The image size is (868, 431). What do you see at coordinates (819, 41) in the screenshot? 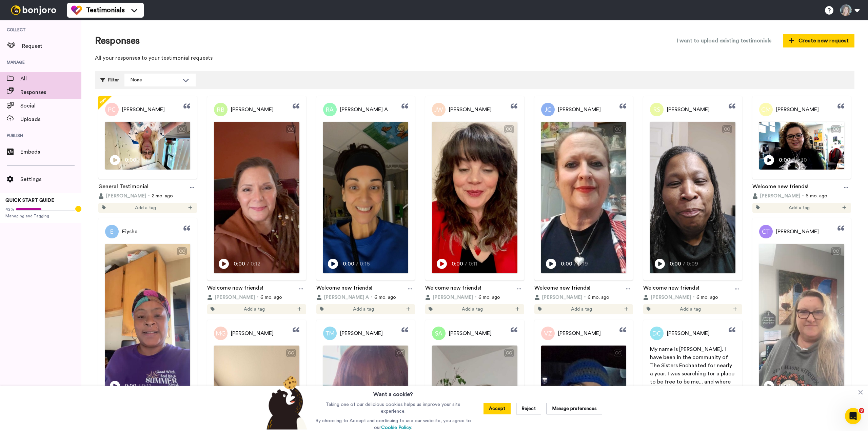
I see `button: Create new request` at bounding box center [819, 41].